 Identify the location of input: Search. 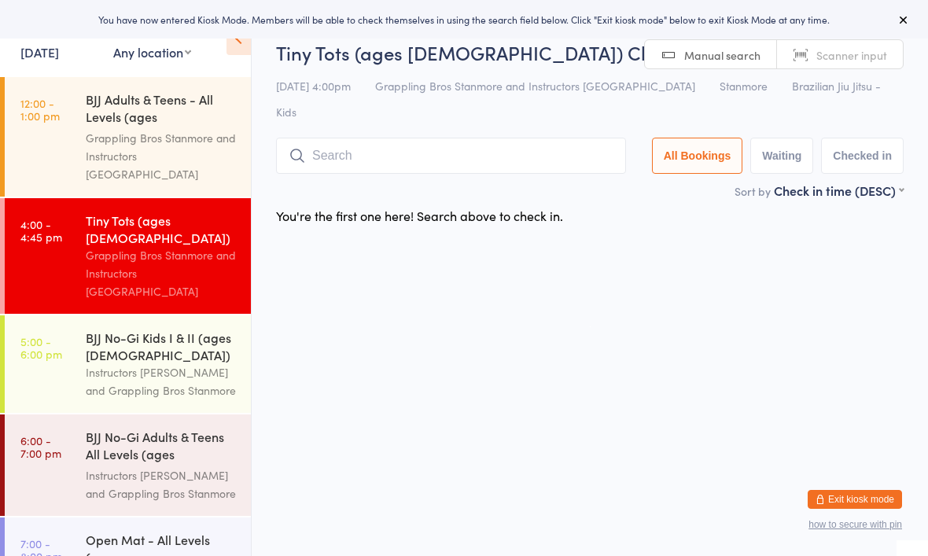
(451, 156).